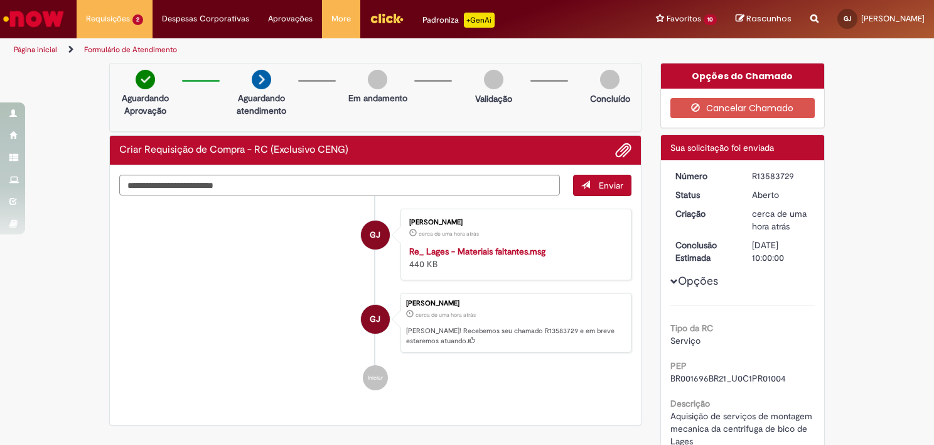  What do you see at coordinates (145, 79) in the screenshot?
I see `img: check-circle-green.png` at bounding box center [145, 79].